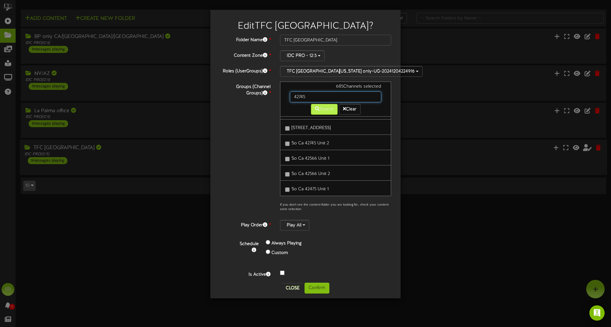 Image resolution: width=611 pixels, height=327 pixels. I want to click on input: So Ca 42566 Unit 2, so click(287, 174).